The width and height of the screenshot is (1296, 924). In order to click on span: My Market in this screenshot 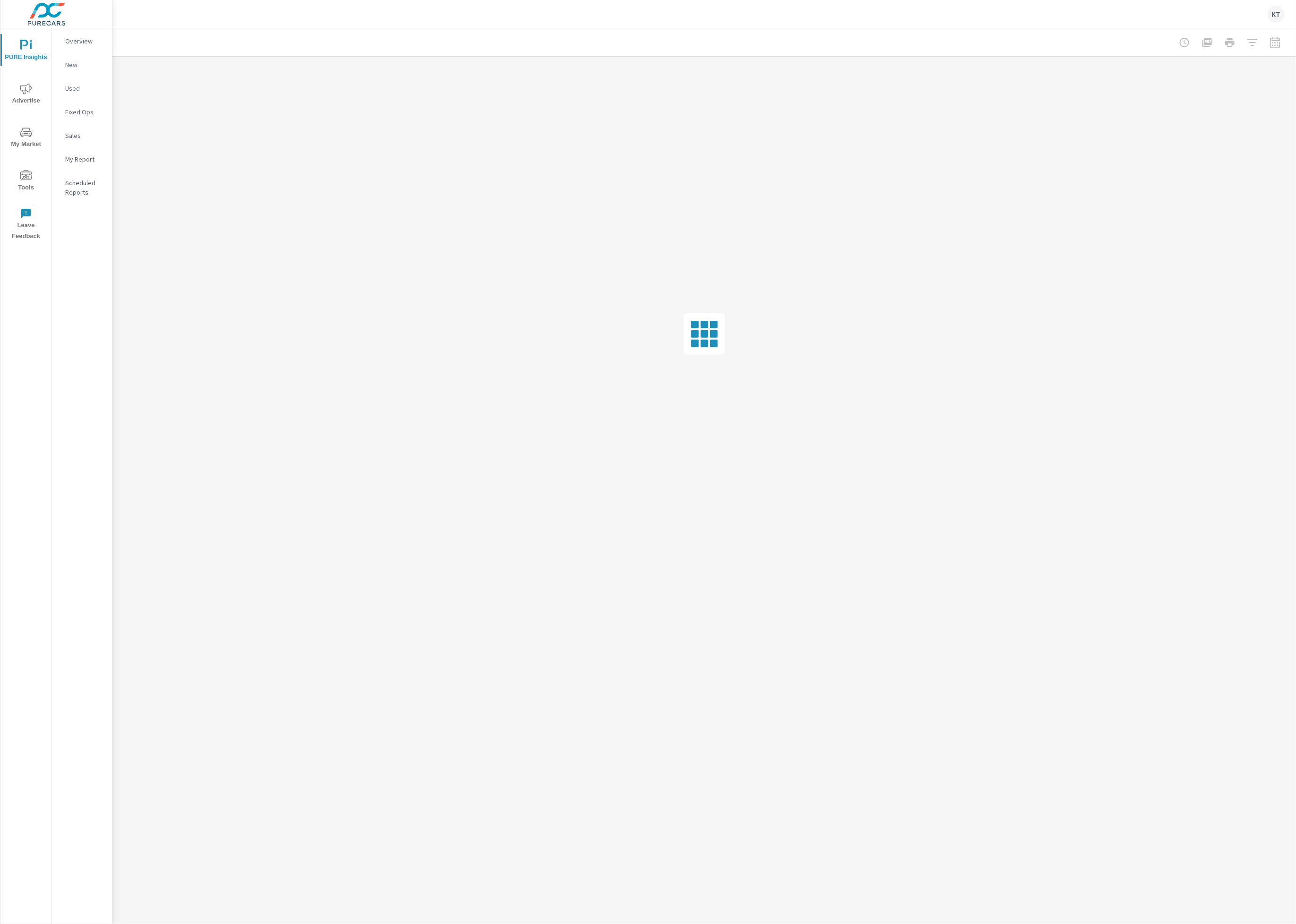, I will do `click(26, 138)`.